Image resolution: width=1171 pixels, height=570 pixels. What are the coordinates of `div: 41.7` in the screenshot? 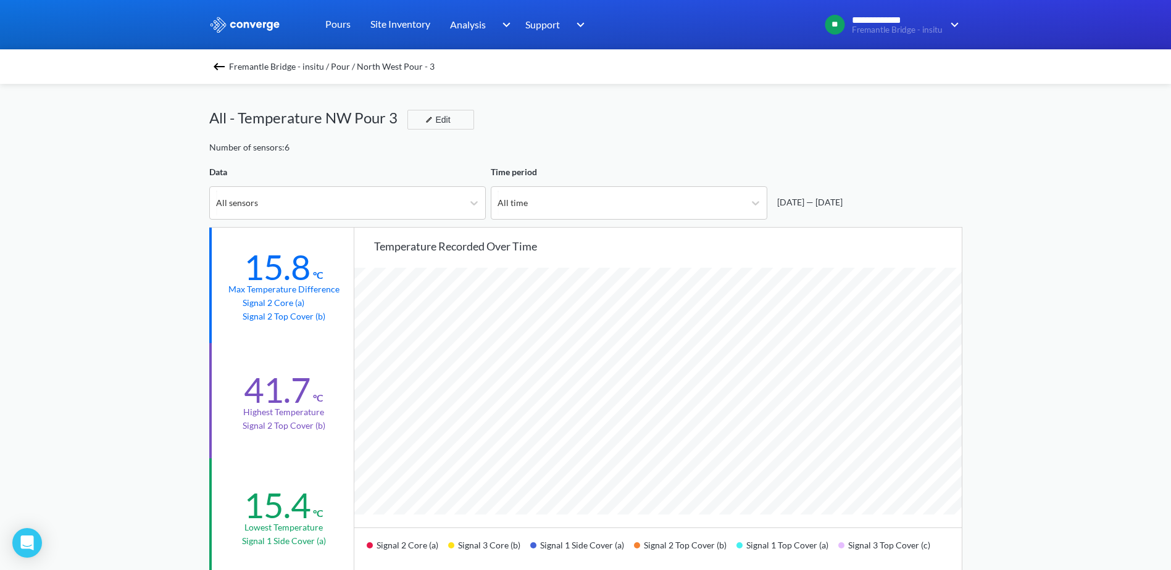 It's located at (277, 390).